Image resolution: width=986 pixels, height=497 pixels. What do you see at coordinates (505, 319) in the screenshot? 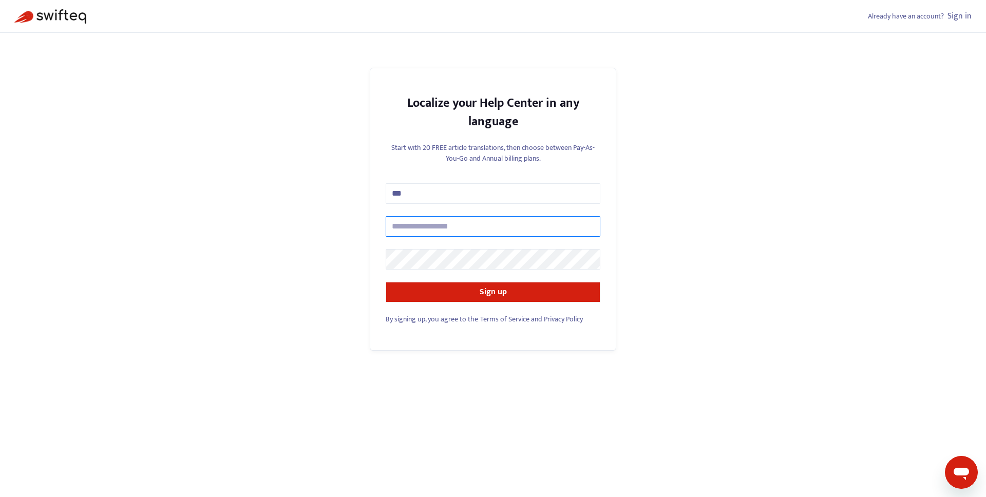
I see `a: Terms of Service` at bounding box center [505, 319].